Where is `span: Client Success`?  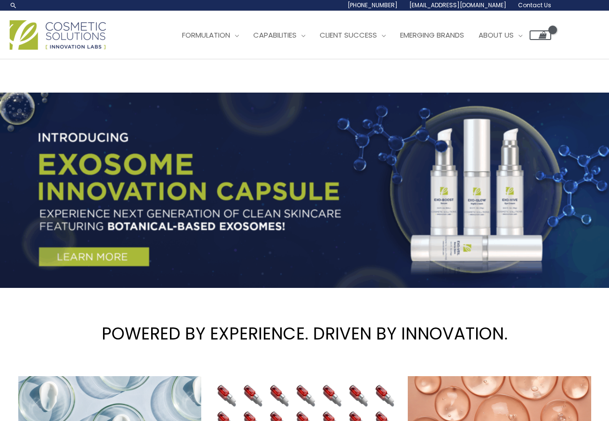
span: Client Success is located at coordinates (348, 35).